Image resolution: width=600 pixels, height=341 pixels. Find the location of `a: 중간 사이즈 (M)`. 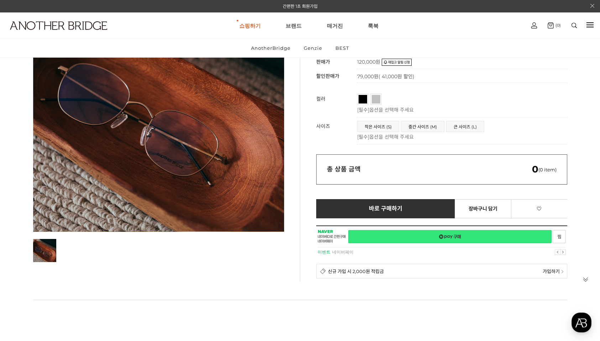

a: 중간 사이즈 (M) is located at coordinates (422, 126).